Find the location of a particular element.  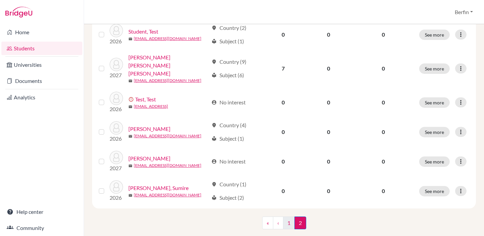

a: Documents is located at coordinates (42, 81).